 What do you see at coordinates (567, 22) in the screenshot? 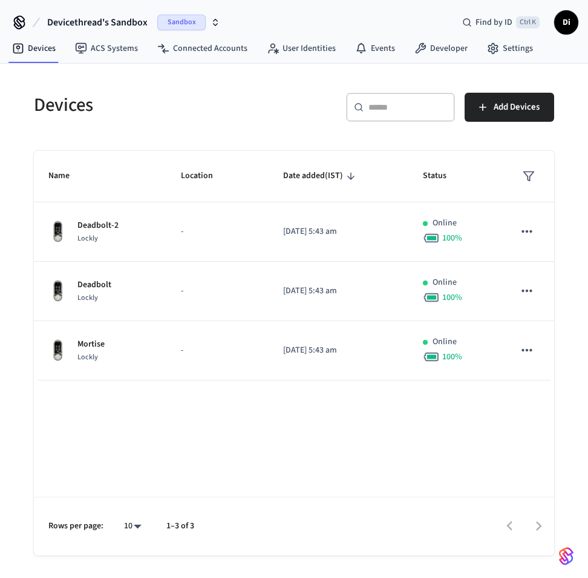
I see `button: Di` at bounding box center [567, 22].